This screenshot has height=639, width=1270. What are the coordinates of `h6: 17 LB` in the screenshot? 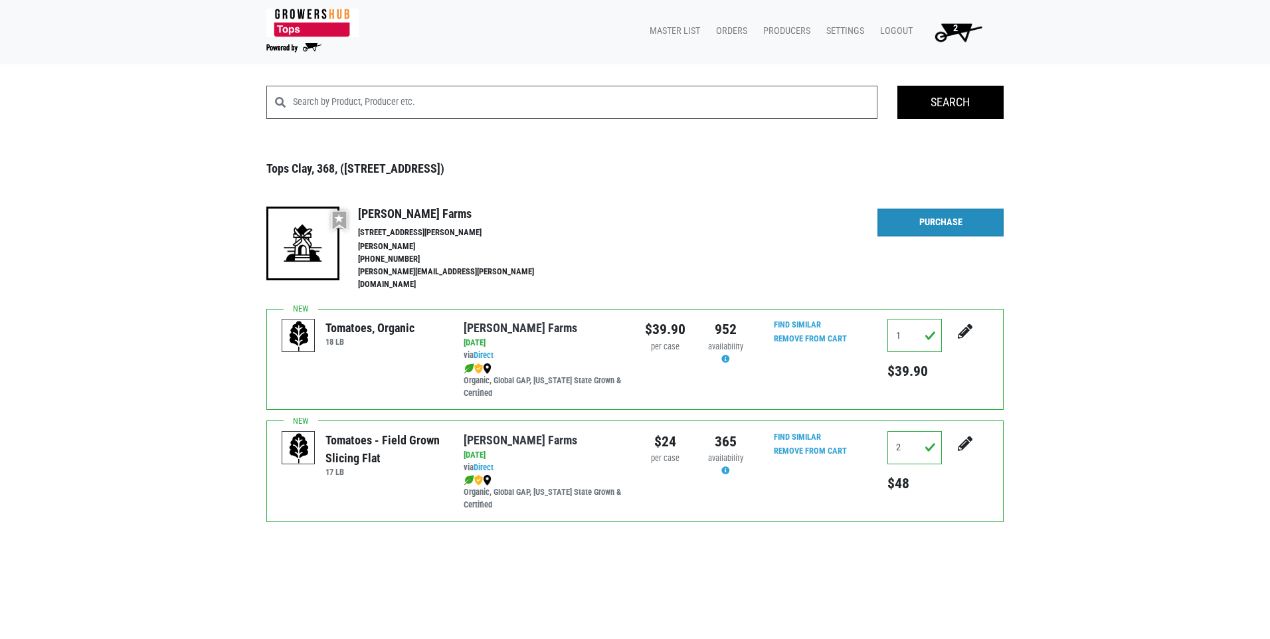 It's located at (384, 472).